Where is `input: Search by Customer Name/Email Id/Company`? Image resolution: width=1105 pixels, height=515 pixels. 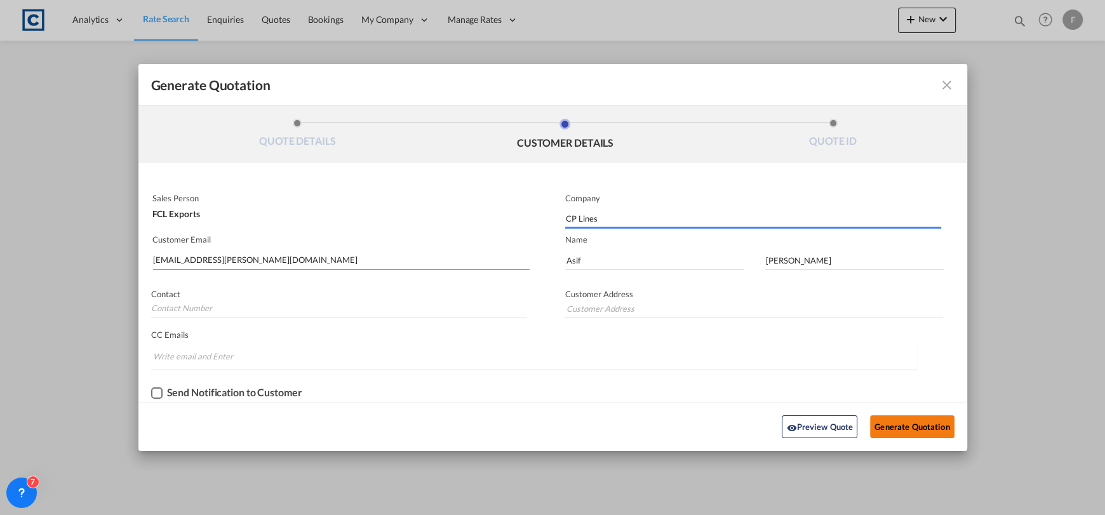
input: Search by Customer Name/Email Id/Company is located at coordinates (342, 260).